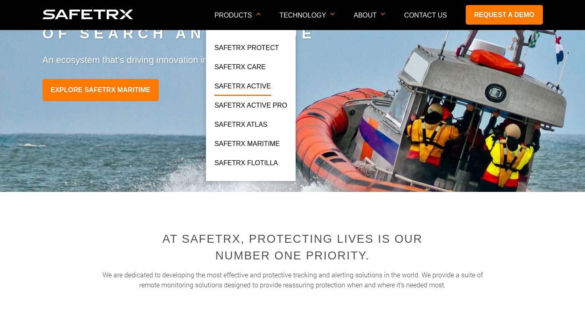 Image resolution: width=585 pixels, height=317 pixels. Describe the element at coordinates (241, 127) in the screenshot. I see `a: SafeTrx Atlas` at that location.